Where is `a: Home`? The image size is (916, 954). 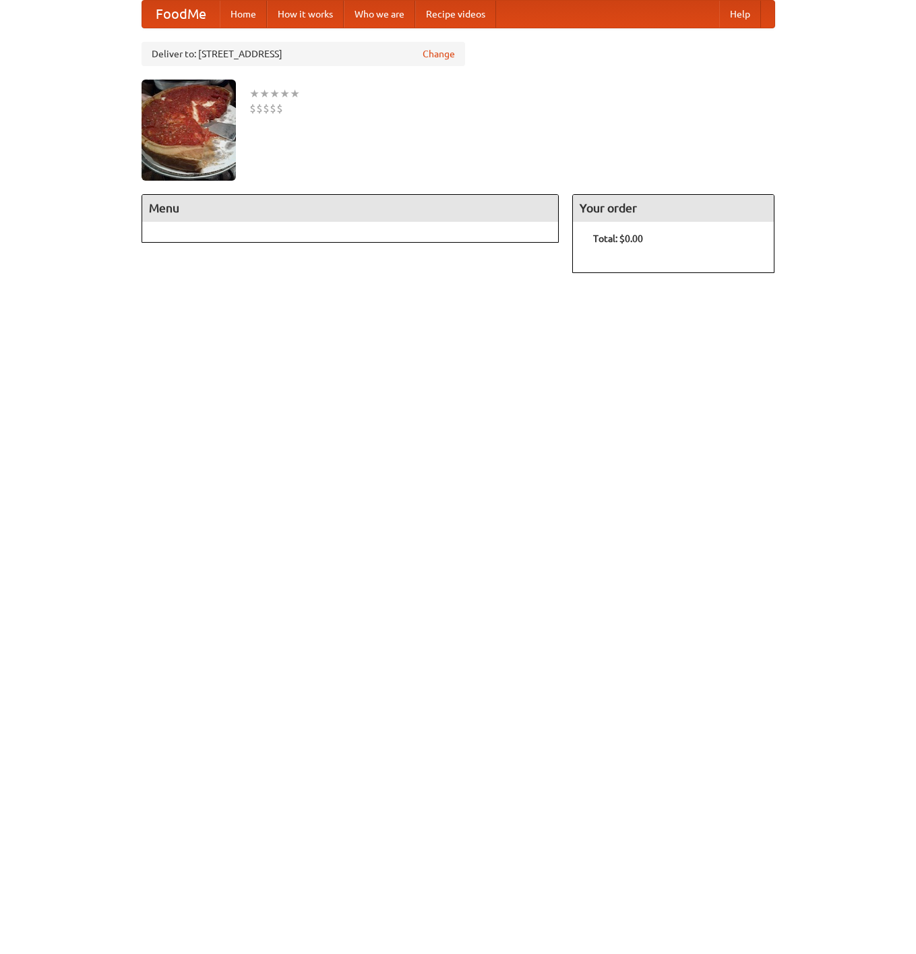 a: Home is located at coordinates (243, 14).